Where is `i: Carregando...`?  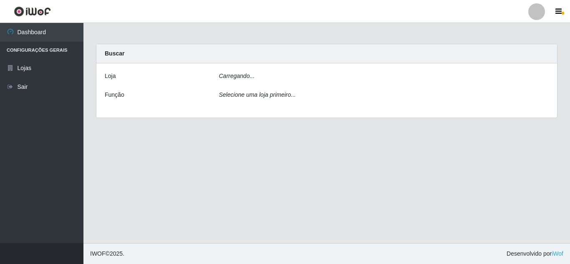
i: Carregando... is located at coordinates (237, 76).